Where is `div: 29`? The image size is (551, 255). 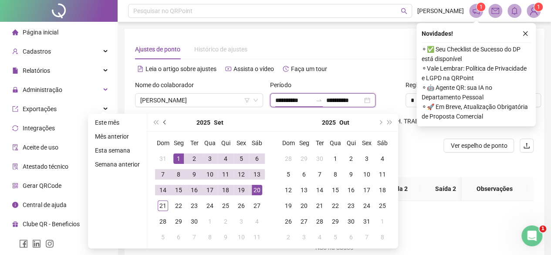
div: 29 is located at coordinates (179, 221).